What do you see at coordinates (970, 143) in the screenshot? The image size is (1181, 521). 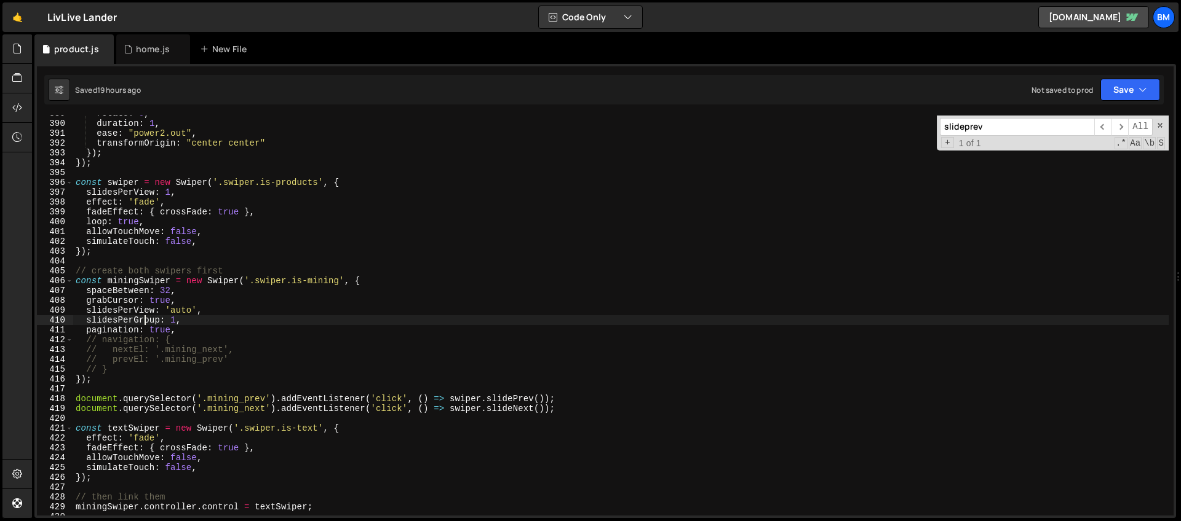 I see `span: 1 of 1` at bounding box center [970, 143].